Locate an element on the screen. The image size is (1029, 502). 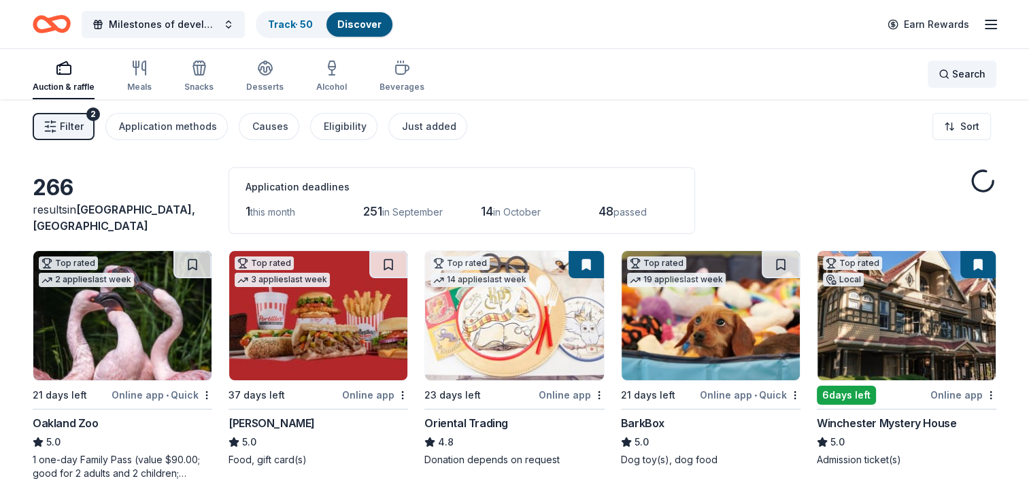
a: Home is located at coordinates (52, 24).